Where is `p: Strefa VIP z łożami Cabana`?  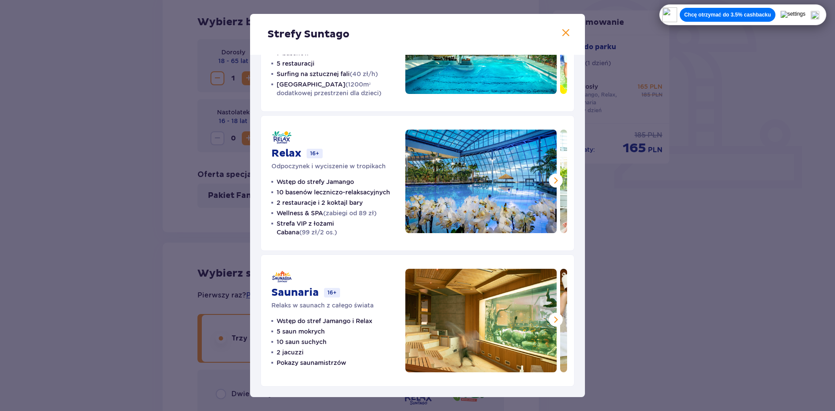
p: Strefa VIP z łożami Cabana is located at coordinates (336, 228).